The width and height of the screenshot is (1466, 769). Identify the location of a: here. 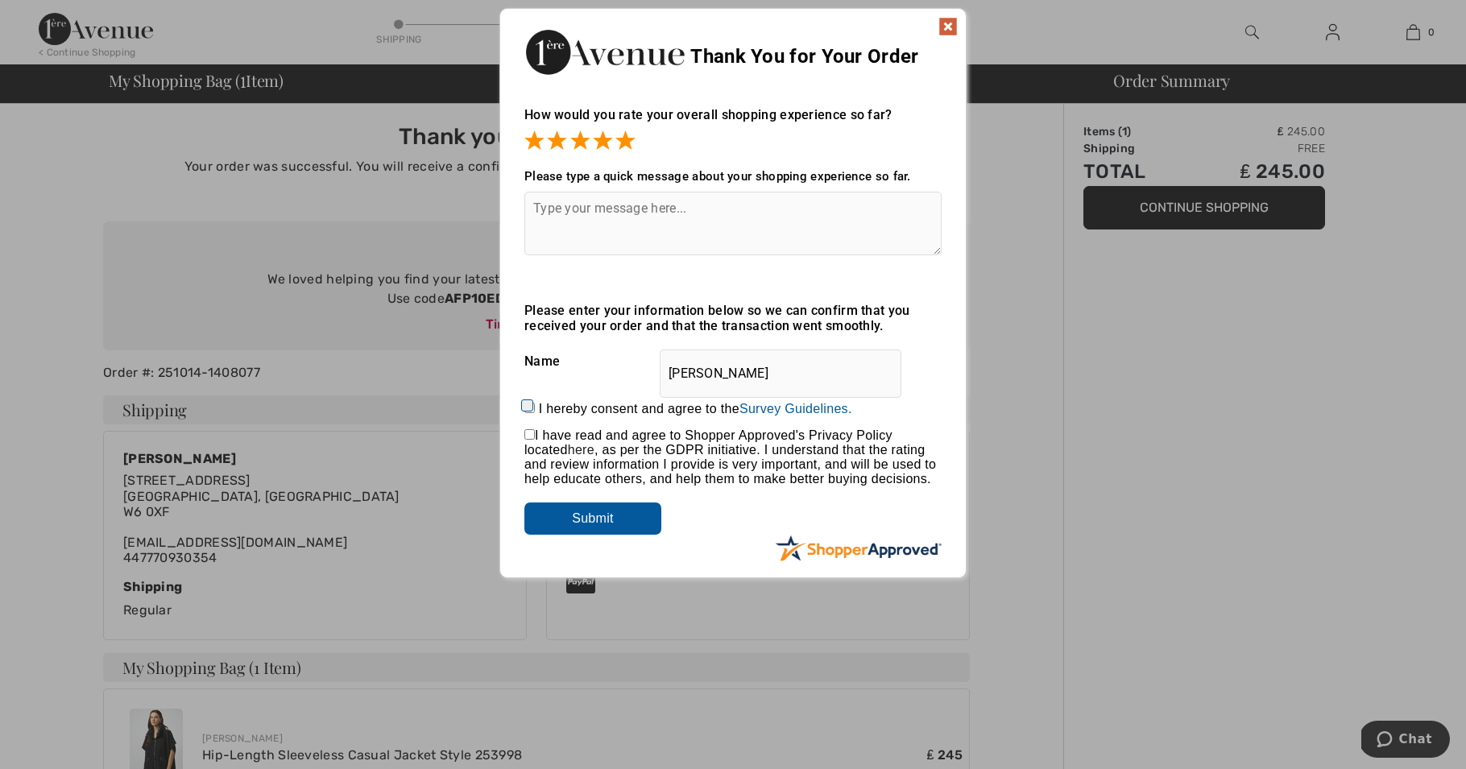
(581, 449).